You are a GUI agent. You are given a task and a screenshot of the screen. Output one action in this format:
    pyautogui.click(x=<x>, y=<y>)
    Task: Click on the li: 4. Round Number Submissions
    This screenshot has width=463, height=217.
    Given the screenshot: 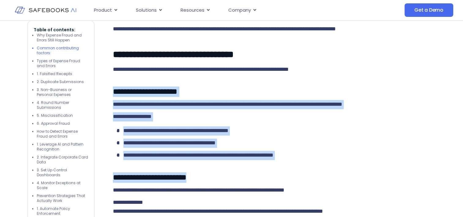 What is the action you would take?
    pyautogui.click(x=62, y=105)
    